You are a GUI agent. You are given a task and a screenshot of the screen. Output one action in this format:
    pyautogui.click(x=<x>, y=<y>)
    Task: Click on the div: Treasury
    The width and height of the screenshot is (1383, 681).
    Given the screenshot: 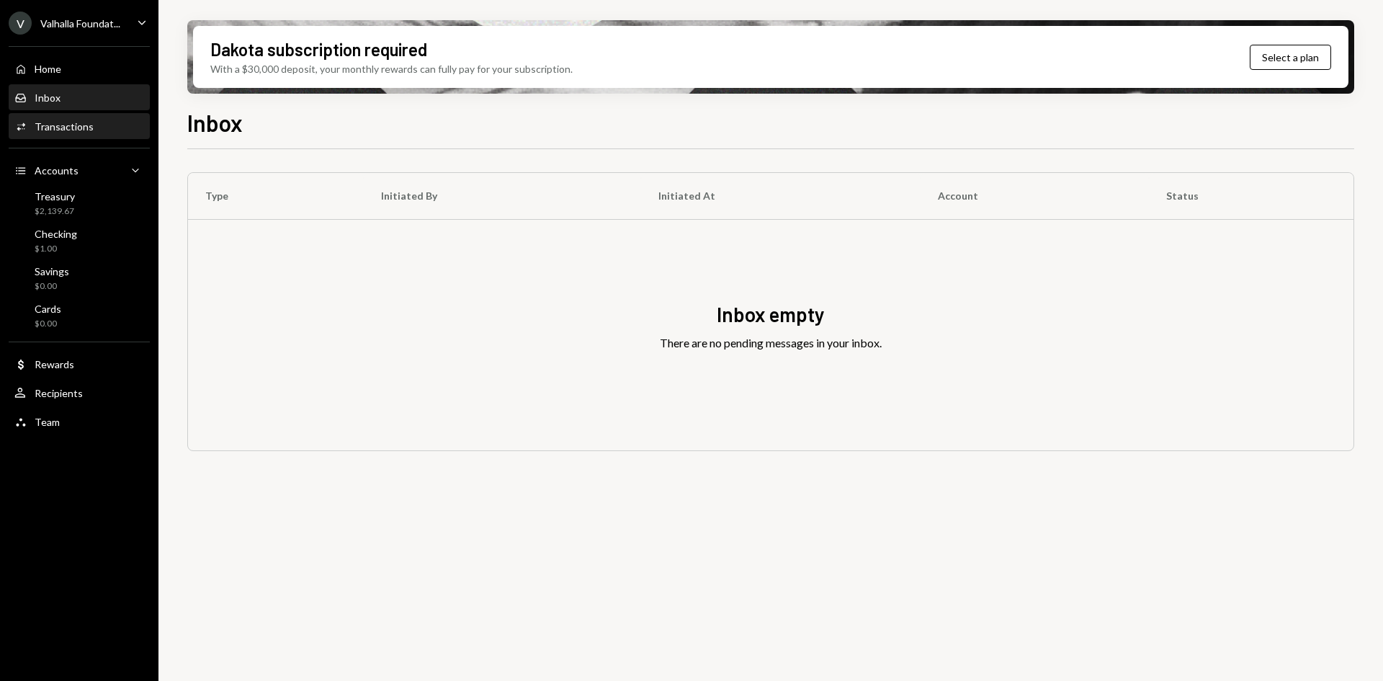 What is the action you would take?
    pyautogui.click(x=55, y=196)
    